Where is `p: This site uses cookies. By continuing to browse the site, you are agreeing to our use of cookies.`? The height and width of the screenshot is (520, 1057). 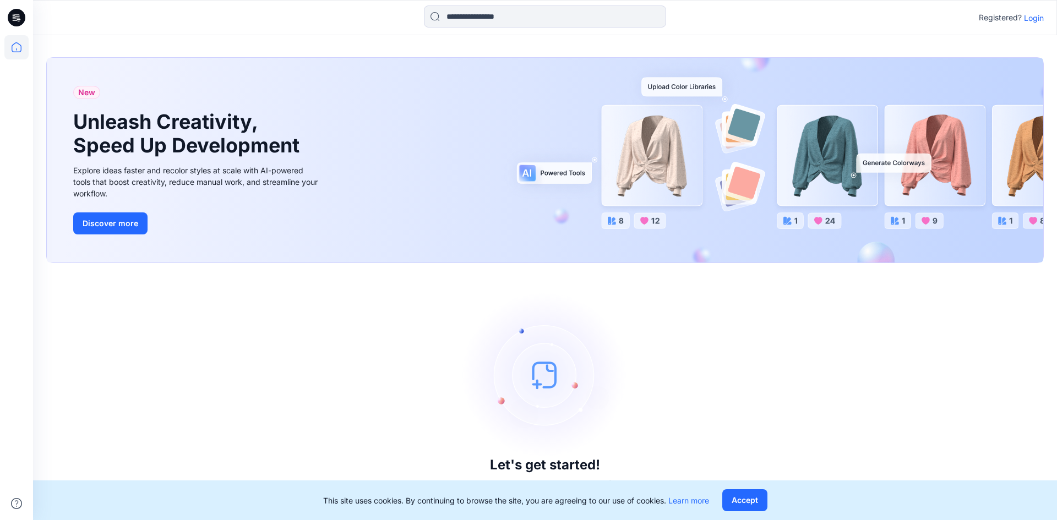 p: This site uses cookies. By continuing to browse the site, you are agreeing to our use of cookies. is located at coordinates (516, 501).